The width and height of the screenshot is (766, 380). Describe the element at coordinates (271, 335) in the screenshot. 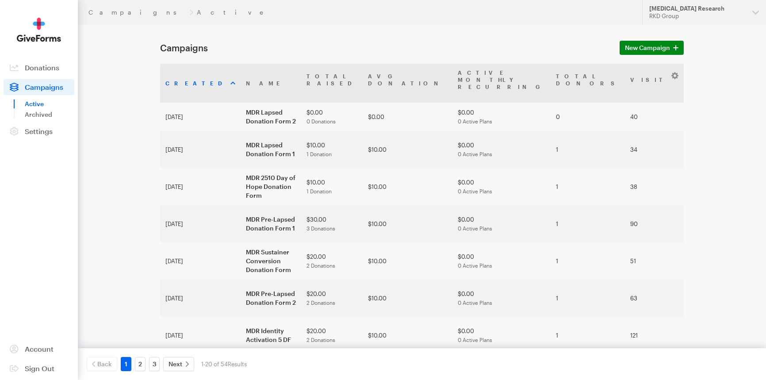

I see `td: MDR Identity Activation 5 DF` at that location.